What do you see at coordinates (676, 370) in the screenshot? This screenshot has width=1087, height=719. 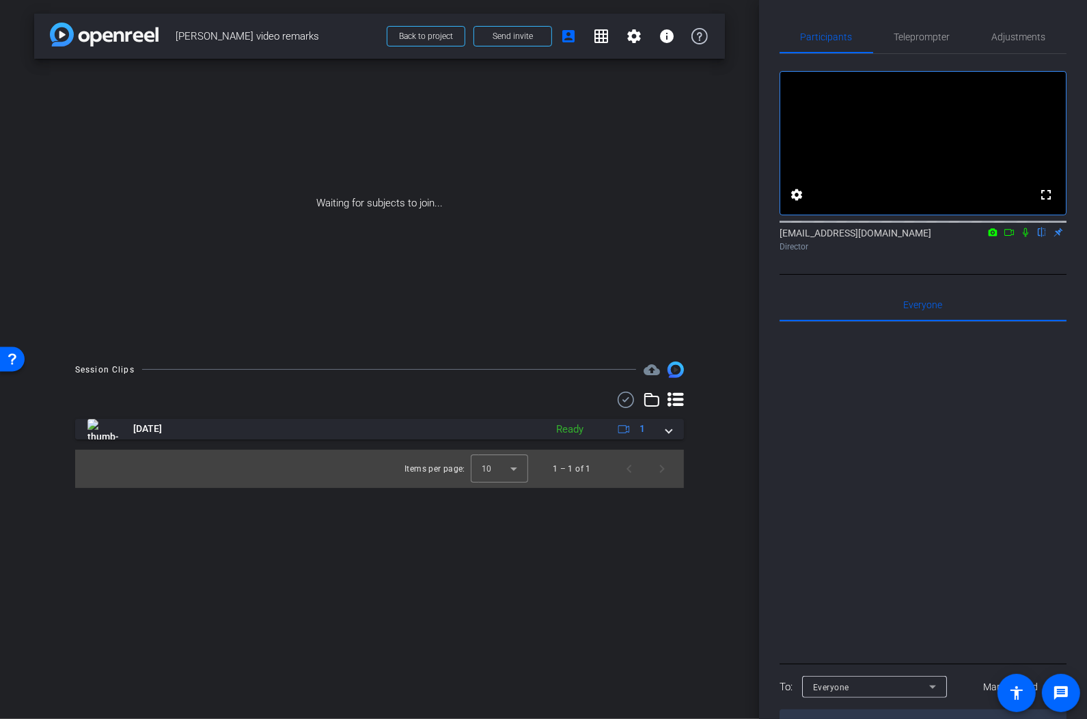 I see `img: Session clips` at bounding box center [676, 370].